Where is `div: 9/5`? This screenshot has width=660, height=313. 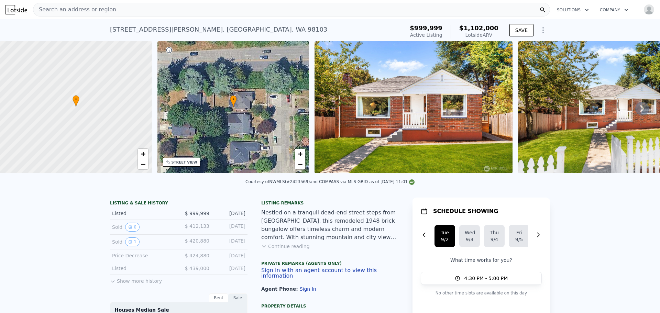 div: 9/5 is located at coordinates (519, 239).